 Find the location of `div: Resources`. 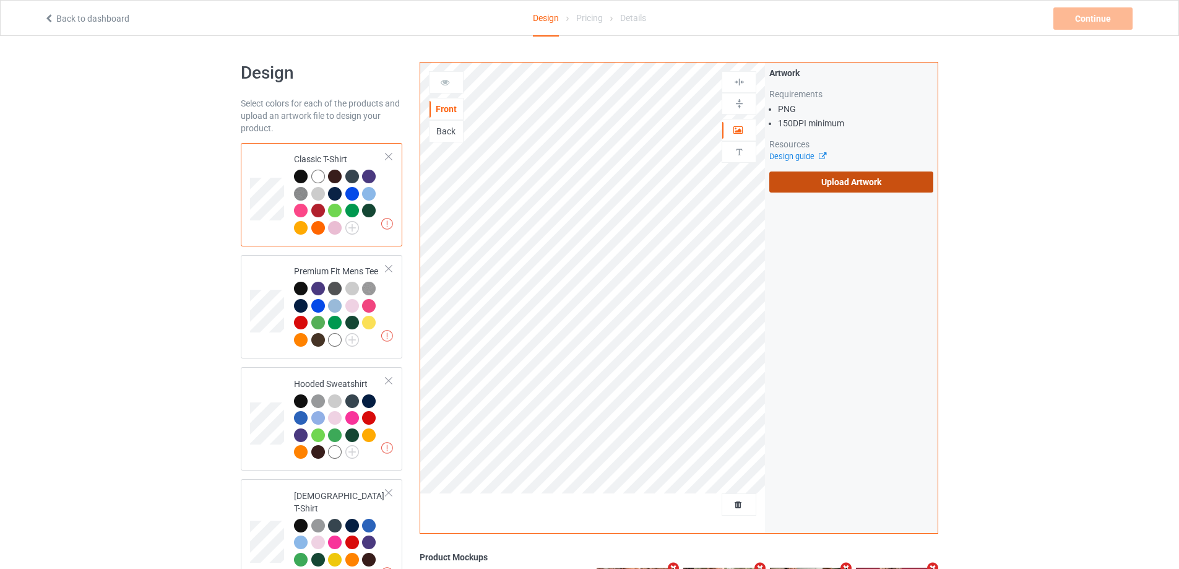

div: Resources is located at coordinates (851, 144).